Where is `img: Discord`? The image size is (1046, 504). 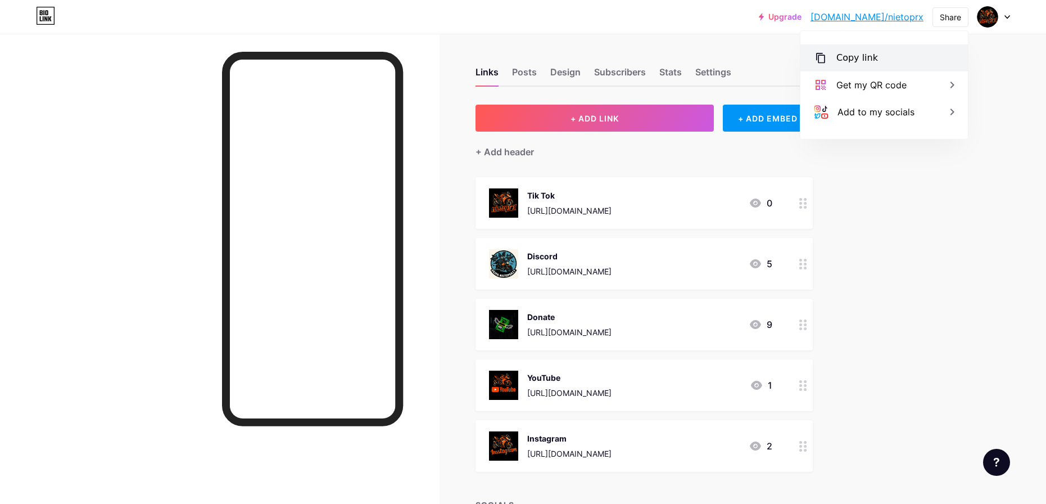
img: Discord is located at coordinates (504, 264).